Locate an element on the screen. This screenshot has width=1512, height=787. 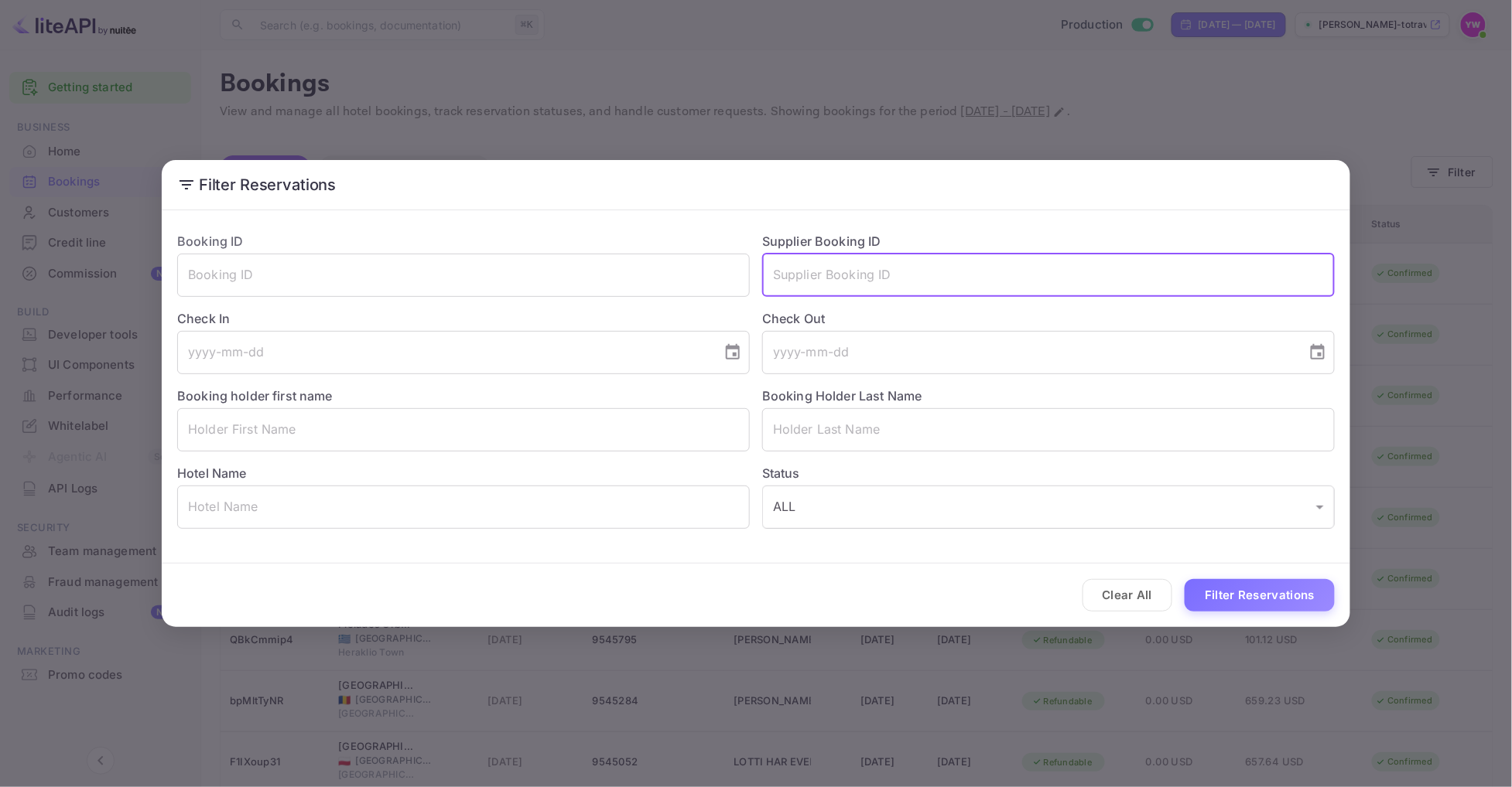
input: Supplier Booking ID is located at coordinates (1049, 275).